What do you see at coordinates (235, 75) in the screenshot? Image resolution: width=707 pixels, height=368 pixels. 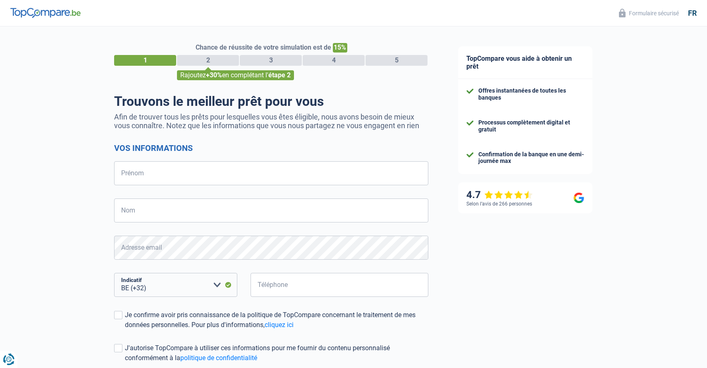 I see `div: Rajoutez en complétant l'` at bounding box center [235, 75].